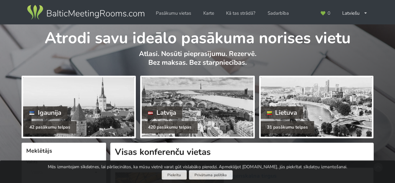  I want to click on button: Piekrītu, so click(174, 175).